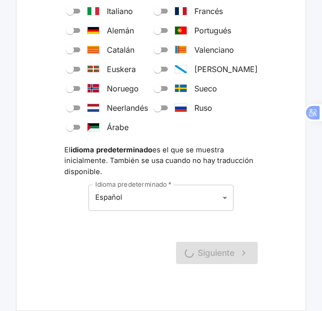 This screenshot has width=322, height=311. What do you see at coordinates (93, 11) in the screenshot?
I see `svg: Italy` at bounding box center [93, 11].